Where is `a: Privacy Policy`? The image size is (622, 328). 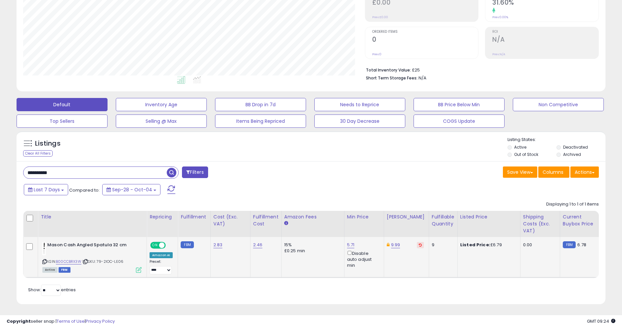 a: Privacy Policy is located at coordinates (100, 321).